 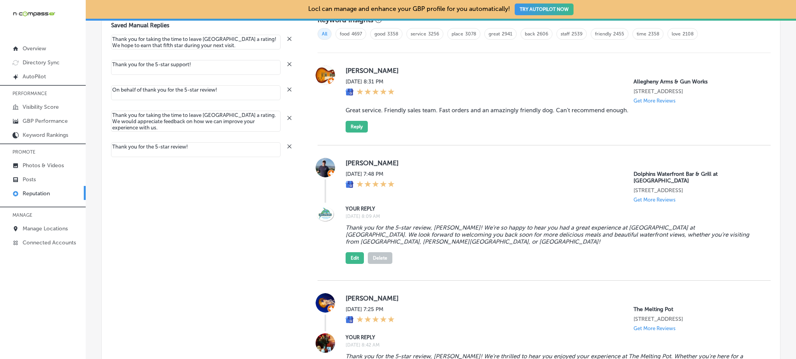 What do you see at coordinates (356, 127) in the screenshot?
I see `button: Reply` at bounding box center [356, 127].